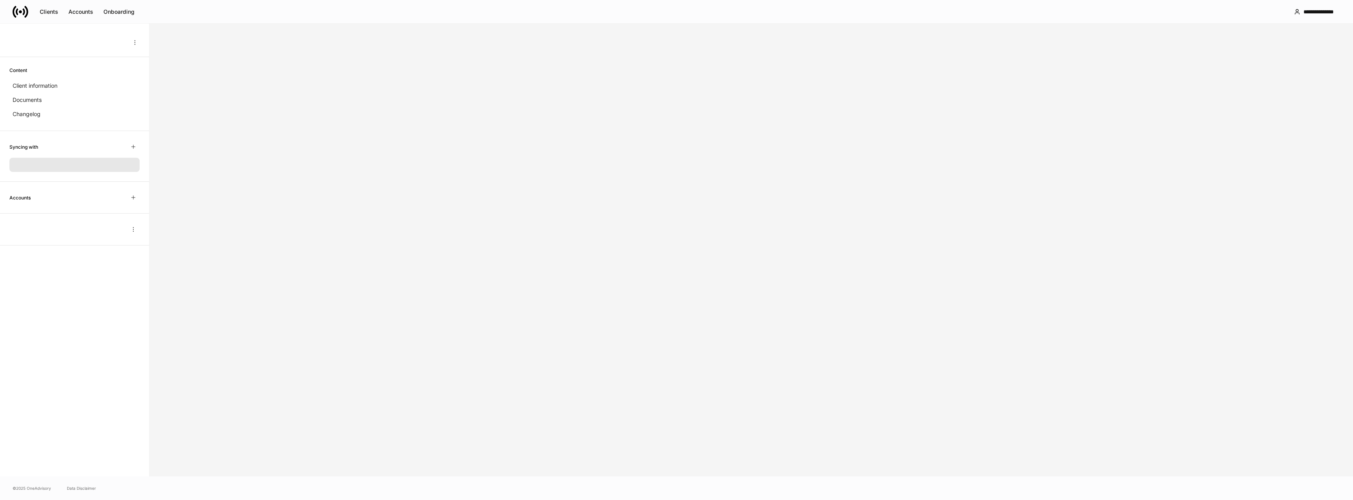  Describe the element at coordinates (24, 147) in the screenshot. I see `h6: Syncing with` at that location.